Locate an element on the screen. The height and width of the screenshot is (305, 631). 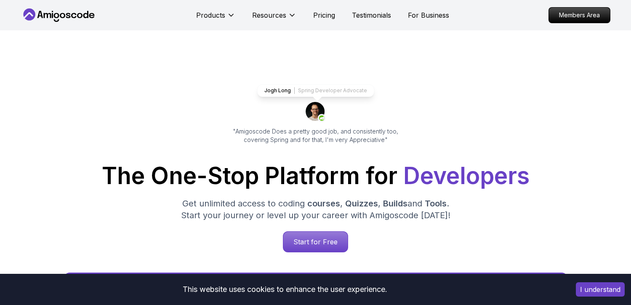
p: Pricing is located at coordinates (324, 15).